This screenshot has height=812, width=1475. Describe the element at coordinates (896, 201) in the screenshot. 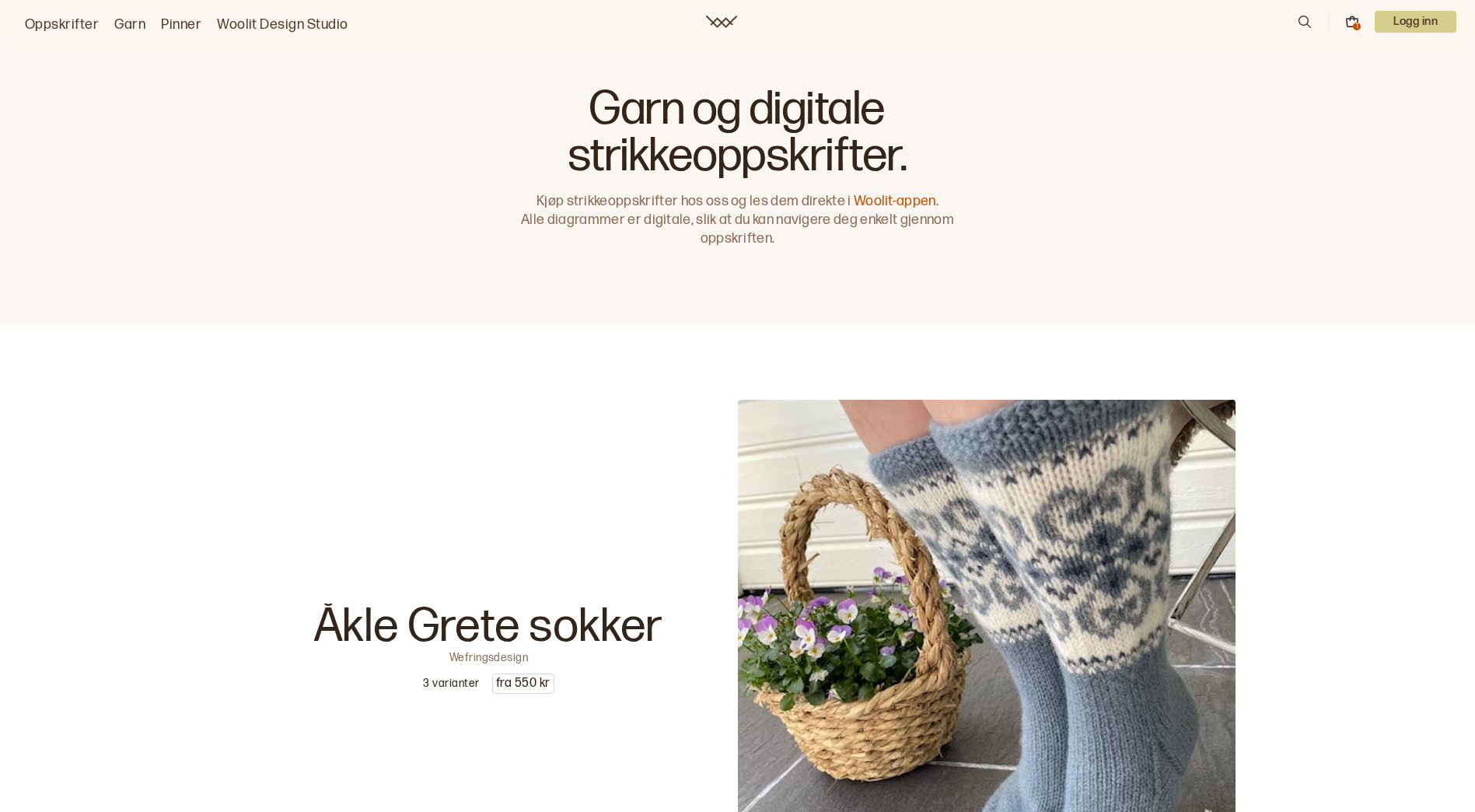

I see `a: Woolit-appen.` at that location.